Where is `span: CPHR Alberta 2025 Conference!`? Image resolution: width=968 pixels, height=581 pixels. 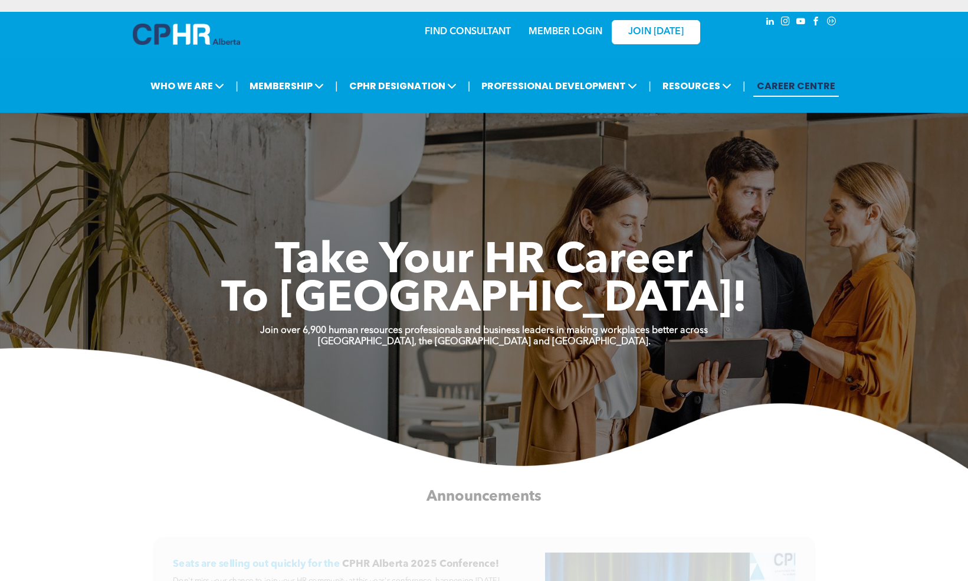
span: CPHR Alberta 2025 Conference! is located at coordinates (421, 563).